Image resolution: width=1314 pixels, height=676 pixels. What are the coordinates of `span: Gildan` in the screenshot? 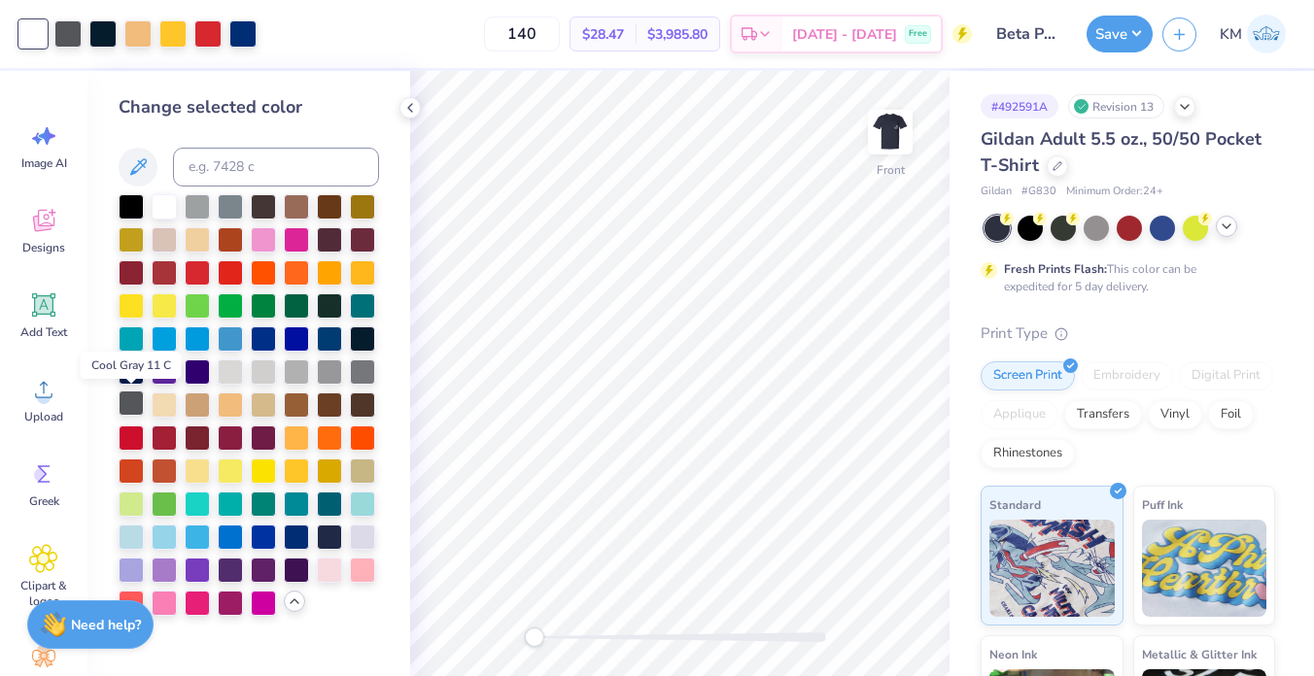 It's located at (996, 191).